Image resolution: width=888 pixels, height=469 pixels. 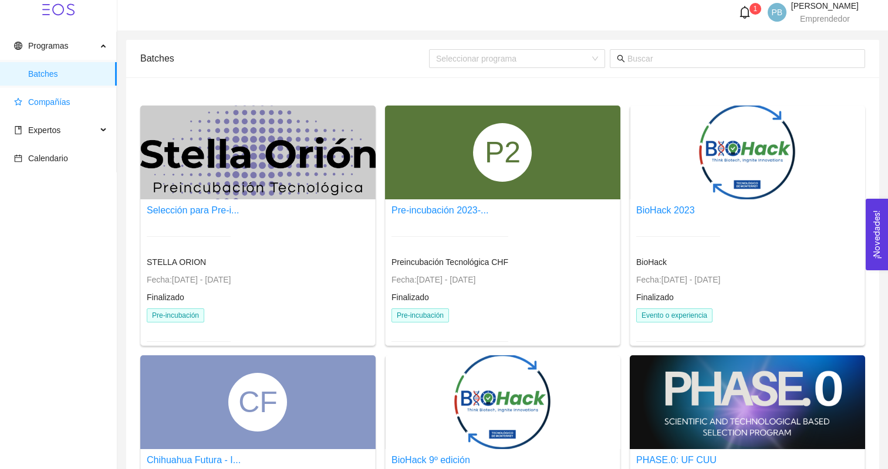 What do you see at coordinates (258, 402) in the screenshot?
I see `div: CF` at bounding box center [258, 402].